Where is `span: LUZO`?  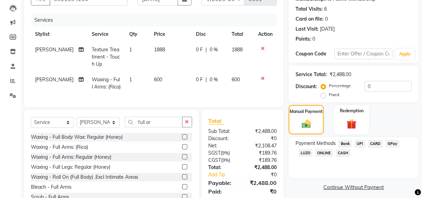
span: LUZO is located at coordinates (305, 153).